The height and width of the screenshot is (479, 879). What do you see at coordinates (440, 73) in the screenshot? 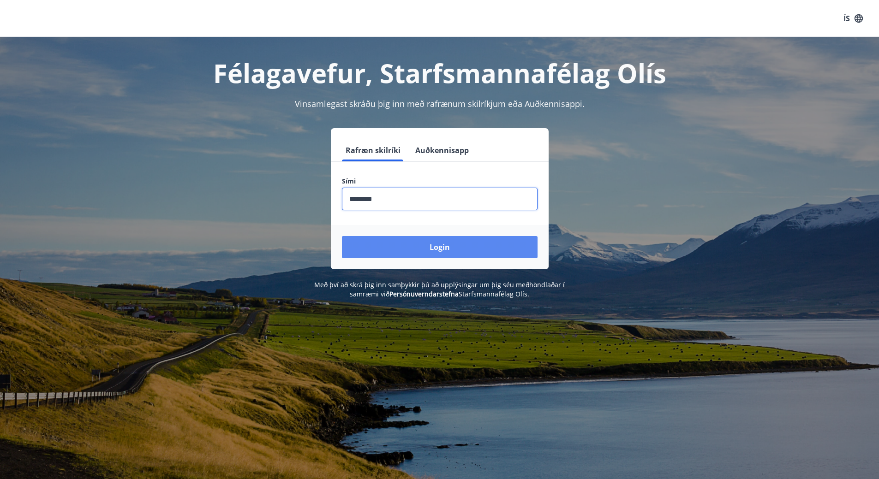
I see `h1: Félagavefur, Starfsmannafélag Olís` at bounding box center [440, 73].